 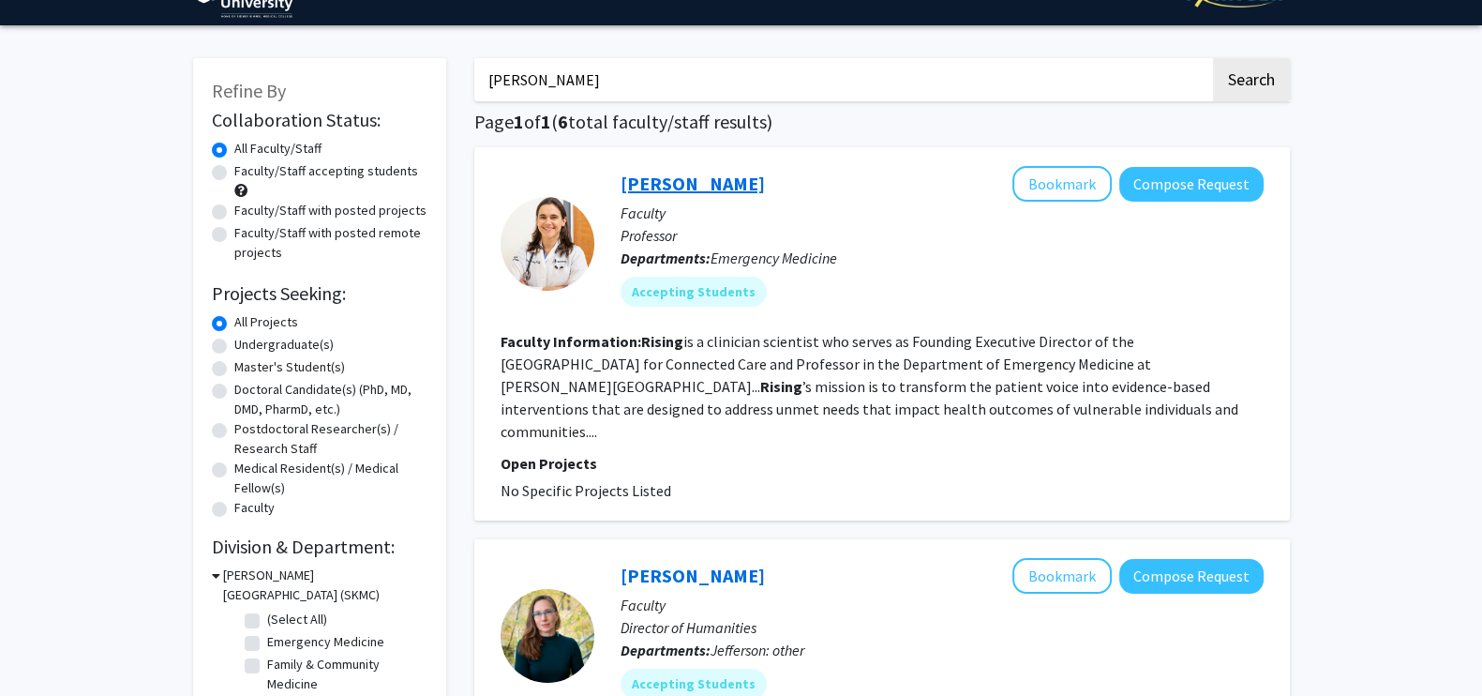 What do you see at coordinates (248, 90) in the screenshot?
I see `span: Refine By` at bounding box center [248, 90].